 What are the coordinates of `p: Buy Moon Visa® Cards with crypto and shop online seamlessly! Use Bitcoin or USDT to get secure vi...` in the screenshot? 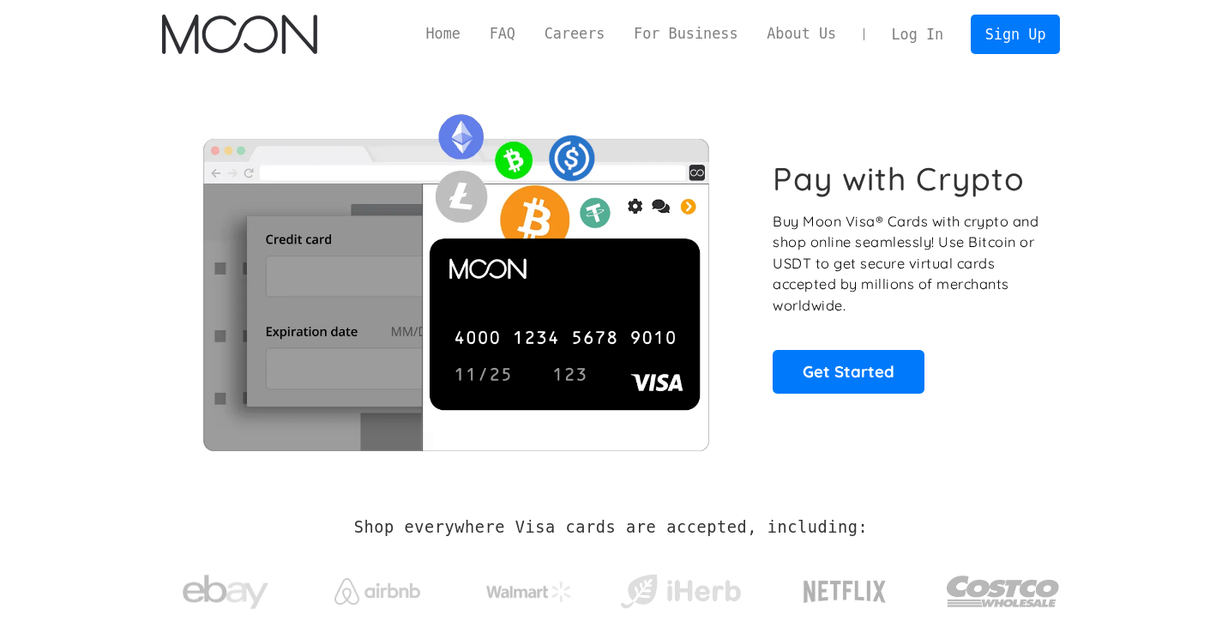 It's located at (907, 263).